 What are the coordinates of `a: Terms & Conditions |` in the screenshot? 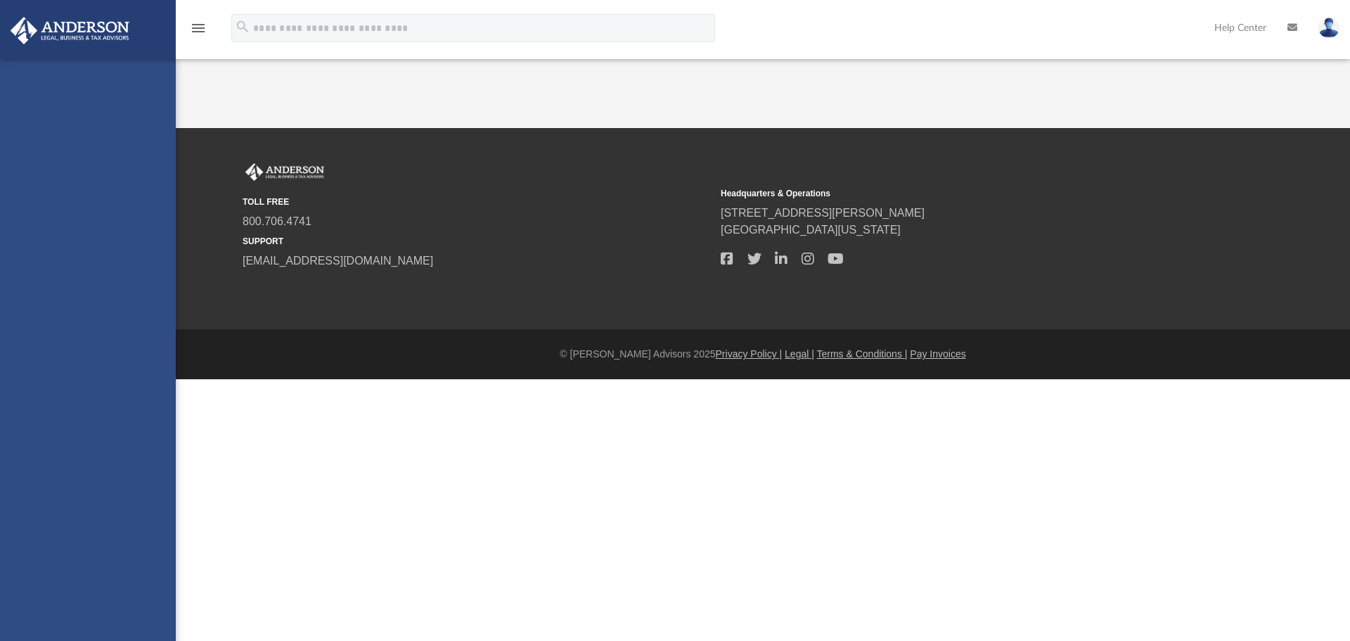 It's located at (862, 354).